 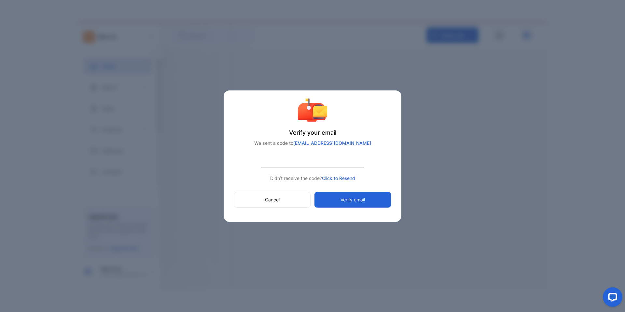 What do you see at coordinates (352, 200) in the screenshot?
I see `button: Verify email` at bounding box center [352, 200].